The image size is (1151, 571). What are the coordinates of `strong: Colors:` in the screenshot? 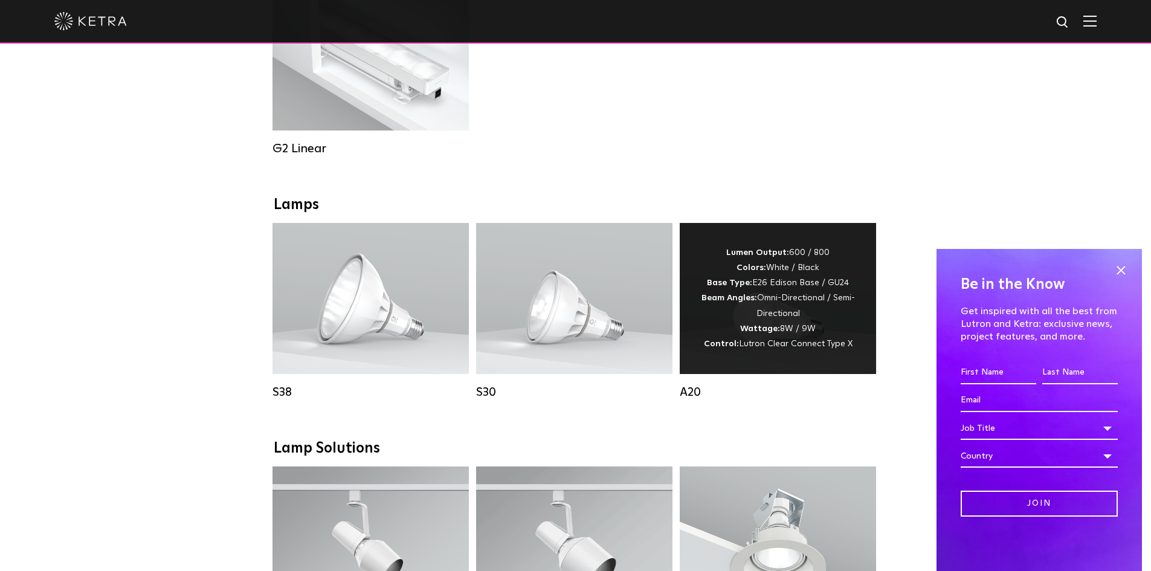 It's located at (751, 268).